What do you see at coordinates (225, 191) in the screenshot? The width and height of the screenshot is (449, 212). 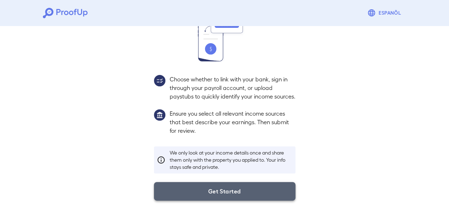 I see `button: Get Started` at bounding box center [225, 191].